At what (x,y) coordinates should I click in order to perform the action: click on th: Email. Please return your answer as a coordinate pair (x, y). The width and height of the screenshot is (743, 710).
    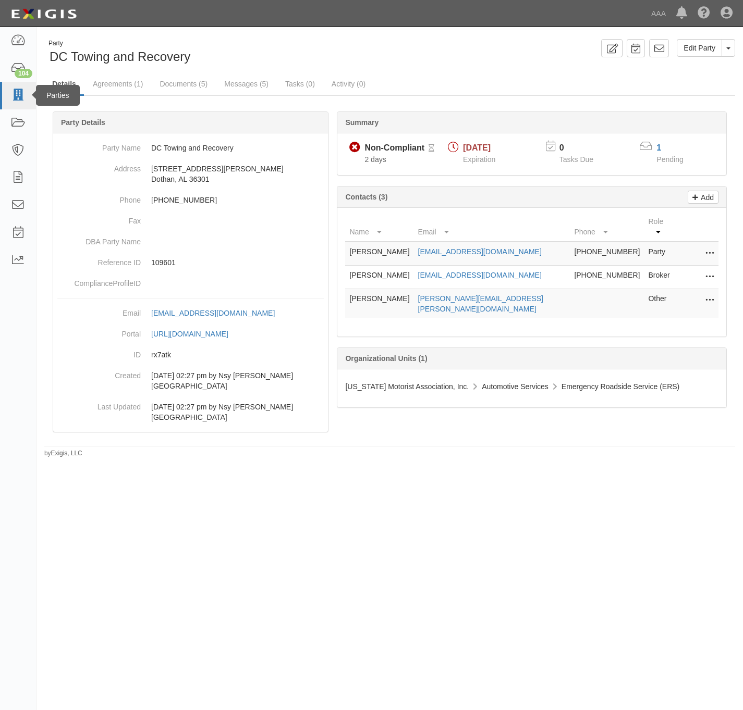
    Looking at the image, I should click on (492, 227).